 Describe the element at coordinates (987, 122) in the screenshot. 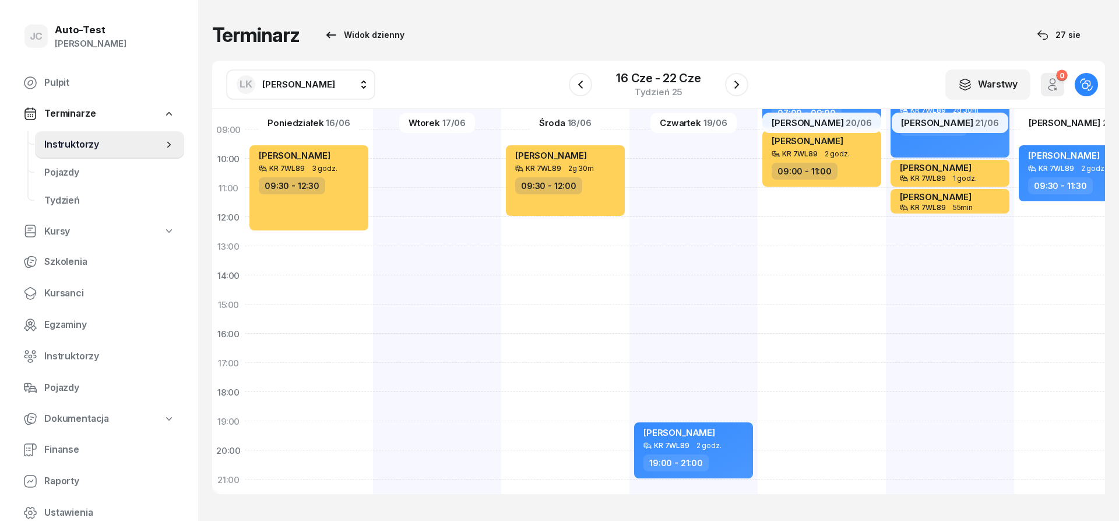

I see `span: 21/06` at that location.